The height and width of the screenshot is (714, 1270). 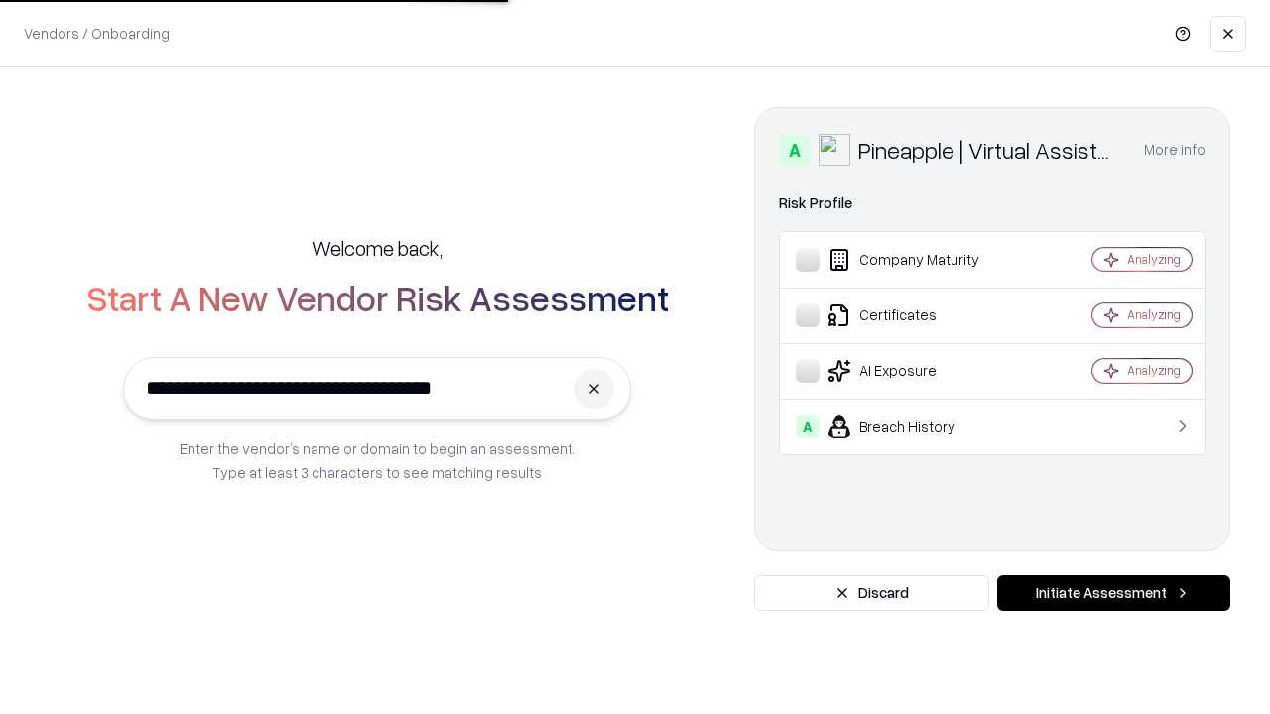 I want to click on div: Breach History, so click(x=914, y=427).